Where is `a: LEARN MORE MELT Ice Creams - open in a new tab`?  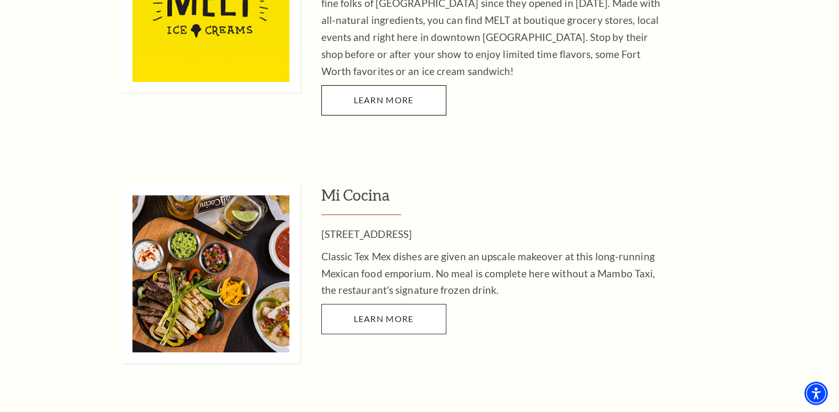
a: LEARN MORE MELT Ice Creams - open in a new tab is located at coordinates (384, 100).